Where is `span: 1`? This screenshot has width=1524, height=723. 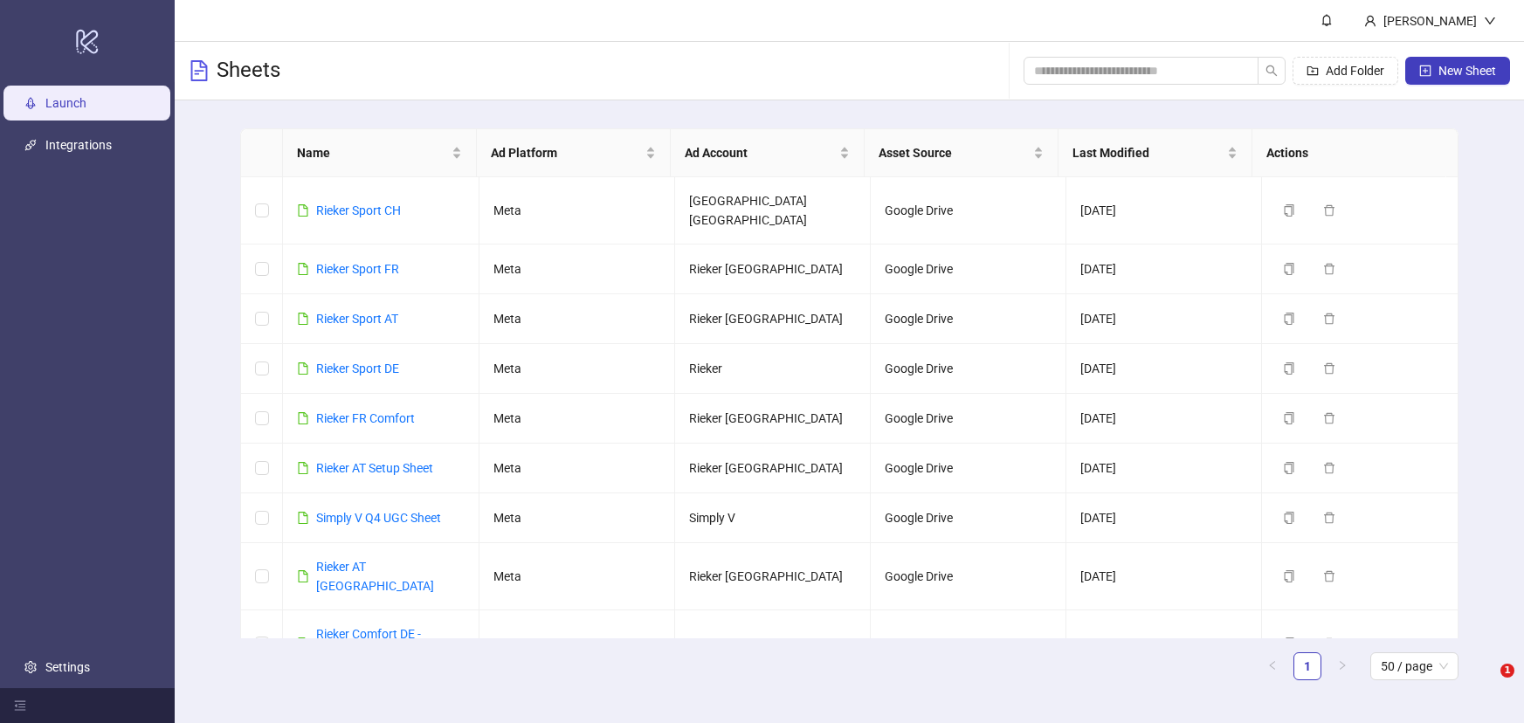 span: 1 is located at coordinates (1508, 671).